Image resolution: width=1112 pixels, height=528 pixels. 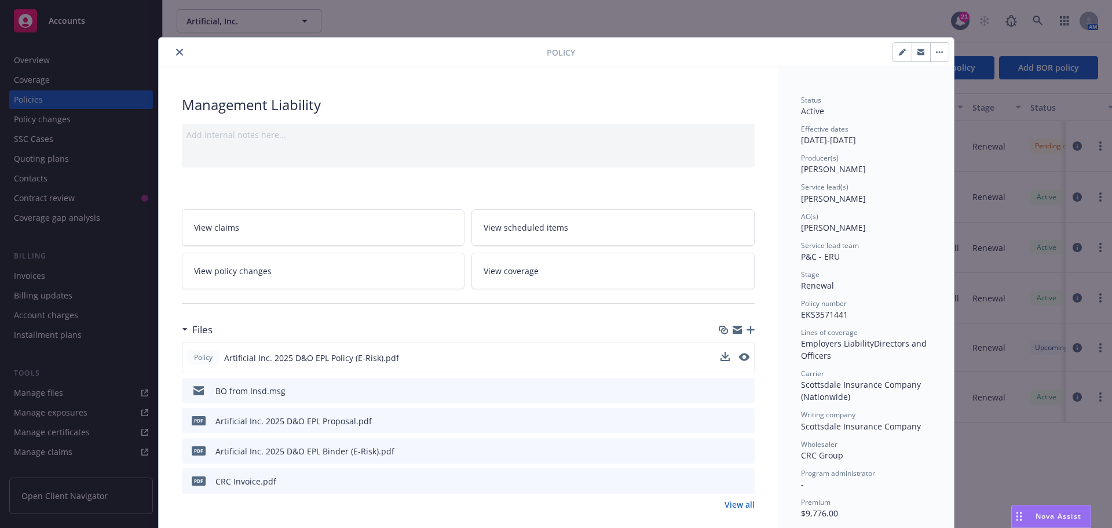 I want to click on div: Artificial Inc. 2025 D&O EPL Binder (E-Risk).pdf, so click(x=305, y=451).